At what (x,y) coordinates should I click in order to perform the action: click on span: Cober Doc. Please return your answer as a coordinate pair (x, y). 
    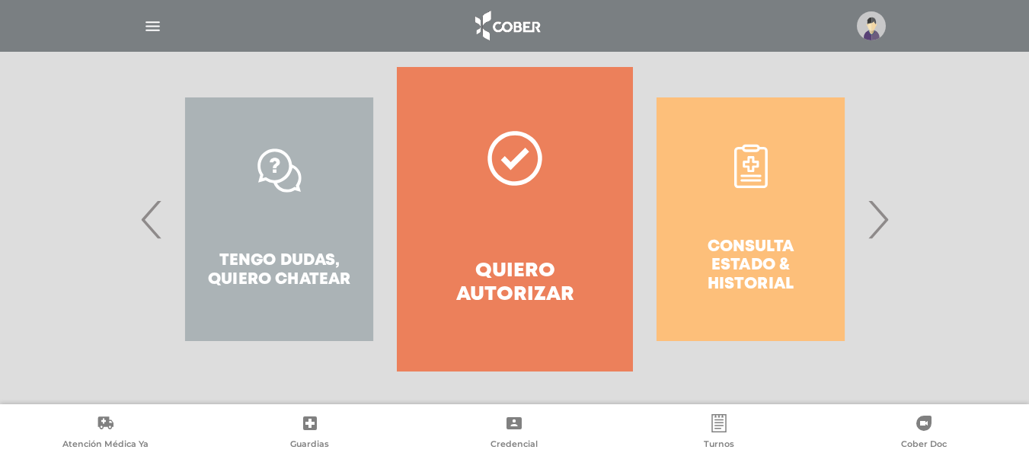
    Looking at the image, I should click on (924, 446).